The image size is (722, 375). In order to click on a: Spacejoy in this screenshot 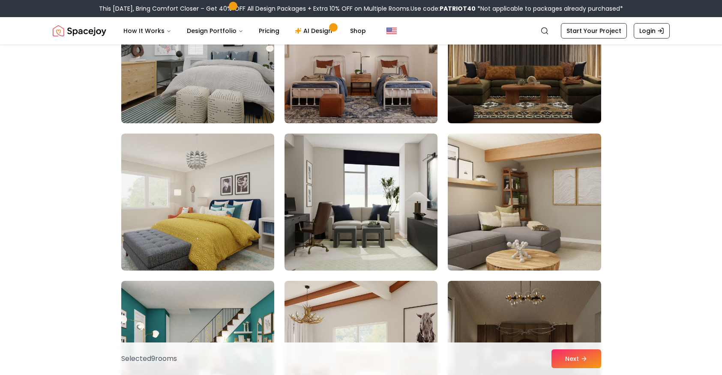, I will do `click(79, 31)`.